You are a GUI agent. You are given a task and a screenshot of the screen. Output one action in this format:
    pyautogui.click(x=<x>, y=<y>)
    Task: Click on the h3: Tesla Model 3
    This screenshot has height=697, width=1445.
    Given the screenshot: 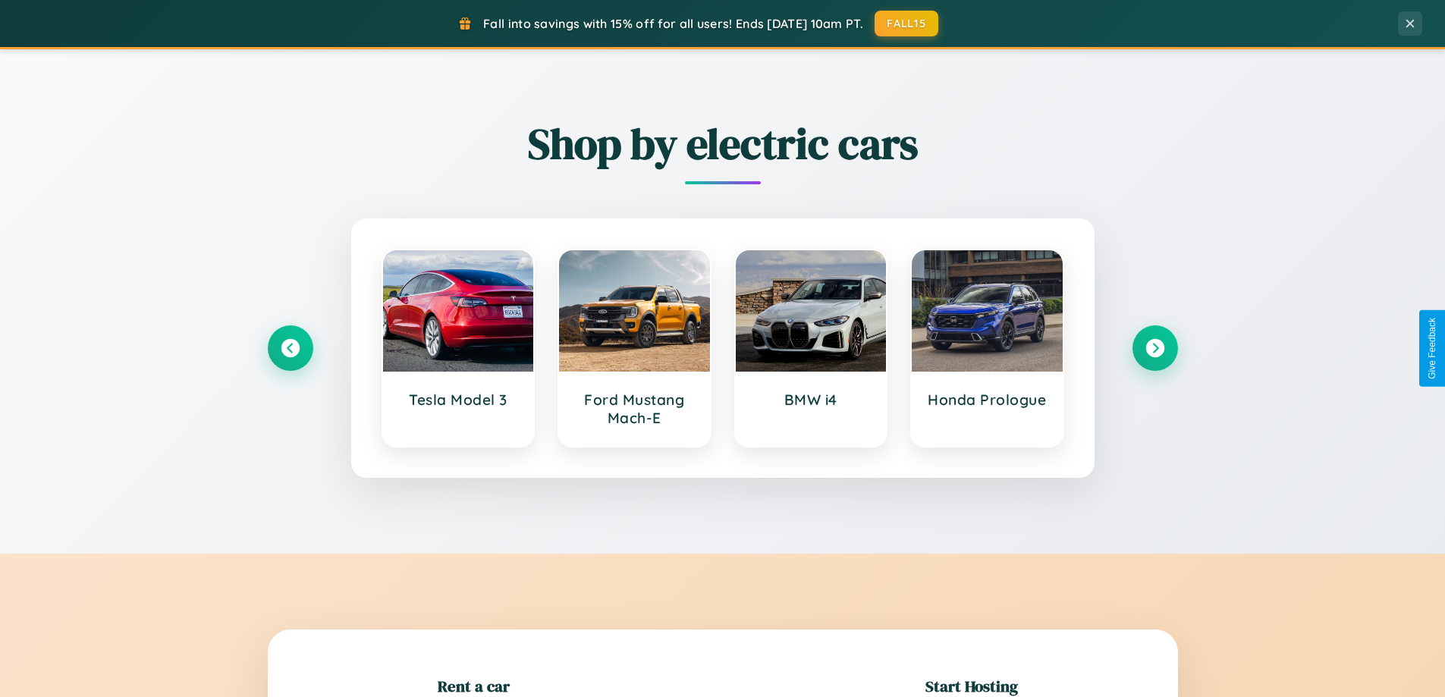 What is the action you would take?
    pyautogui.click(x=458, y=400)
    